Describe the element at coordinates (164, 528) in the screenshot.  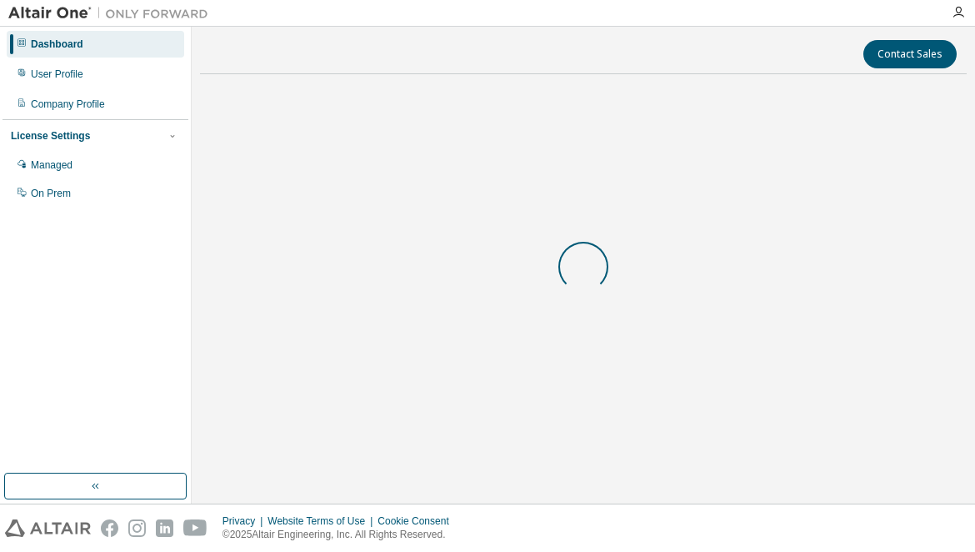
I see `img: linkedin.svg` at that location.